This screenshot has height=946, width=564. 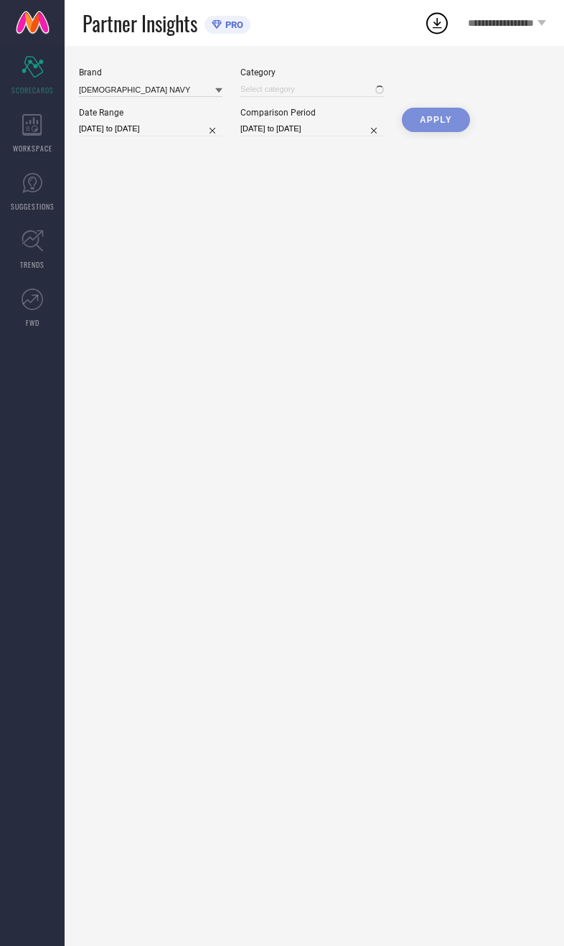 I want to click on span: FWD, so click(x=32, y=322).